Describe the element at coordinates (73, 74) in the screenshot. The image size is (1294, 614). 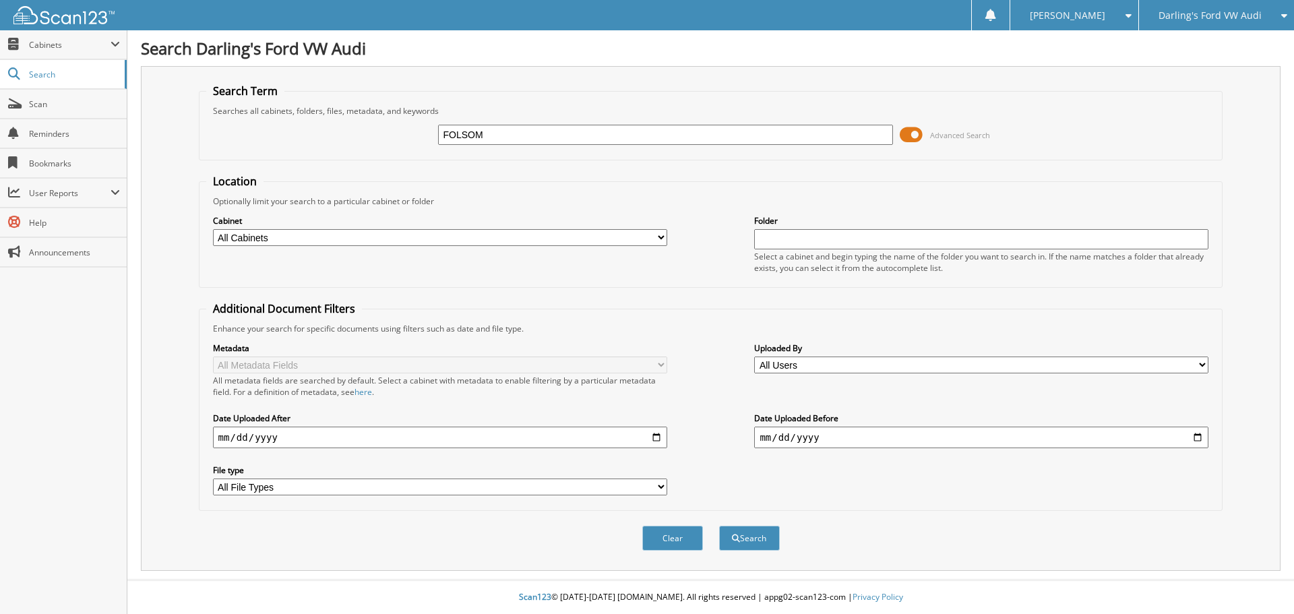
I see `span: Search` at that location.